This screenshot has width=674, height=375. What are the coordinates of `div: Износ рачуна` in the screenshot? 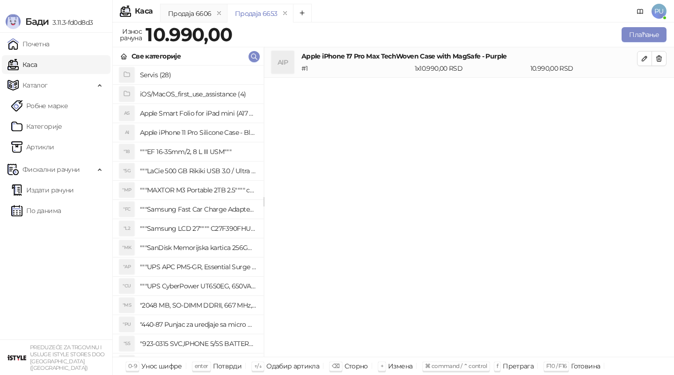 It's located at (131, 35).